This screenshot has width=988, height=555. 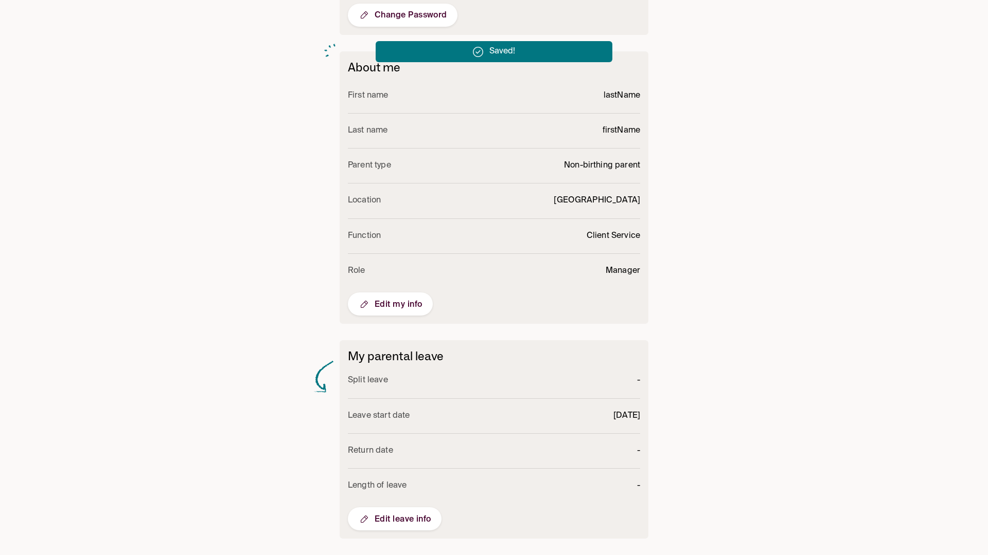 I want to click on p: lastName, so click(x=621, y=96).